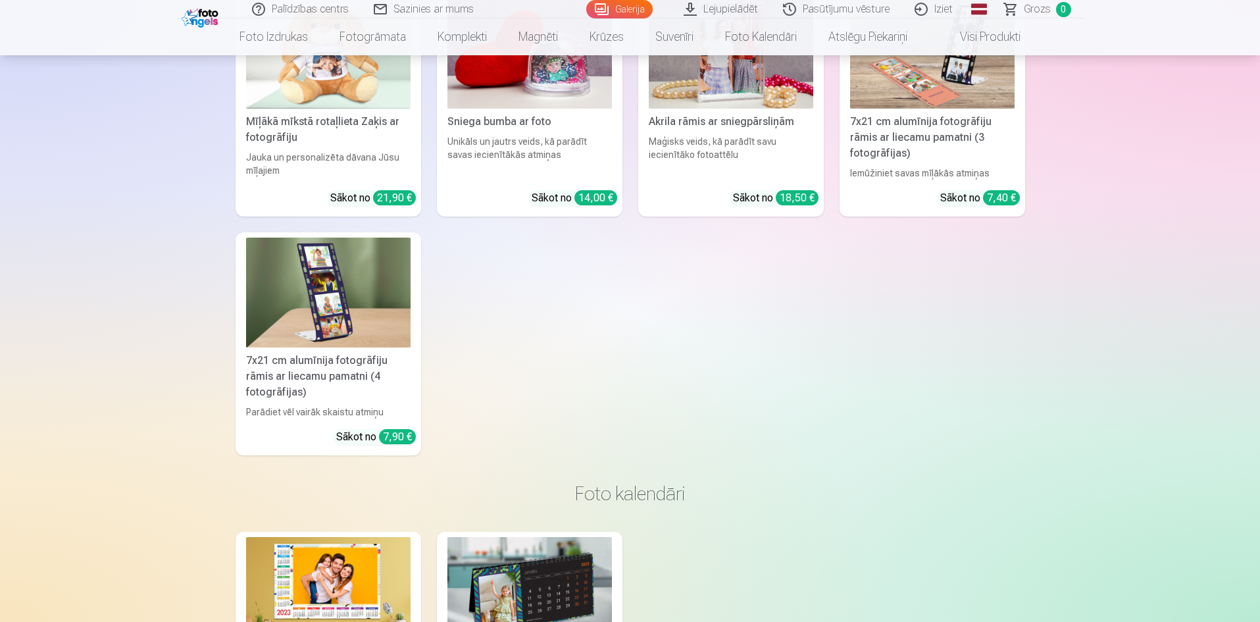 The image size is (1260, 622). What do you see at coordinates (328, 165) in the screenshot?
I see `div: Jauka un personalizēta dāvana Jūsu mīļajiem` at bounding box center [328, 165].